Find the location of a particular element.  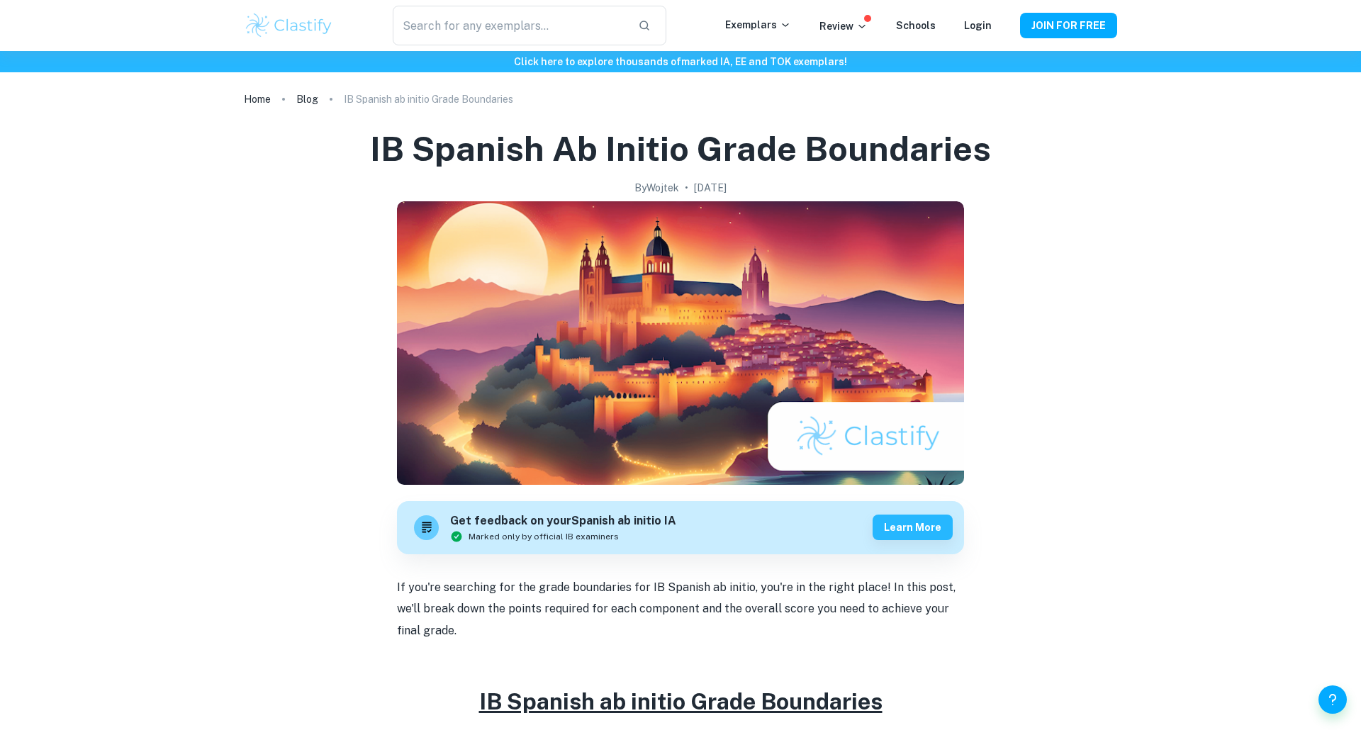

img: Clastify logo is located at coordinates (288, 26).